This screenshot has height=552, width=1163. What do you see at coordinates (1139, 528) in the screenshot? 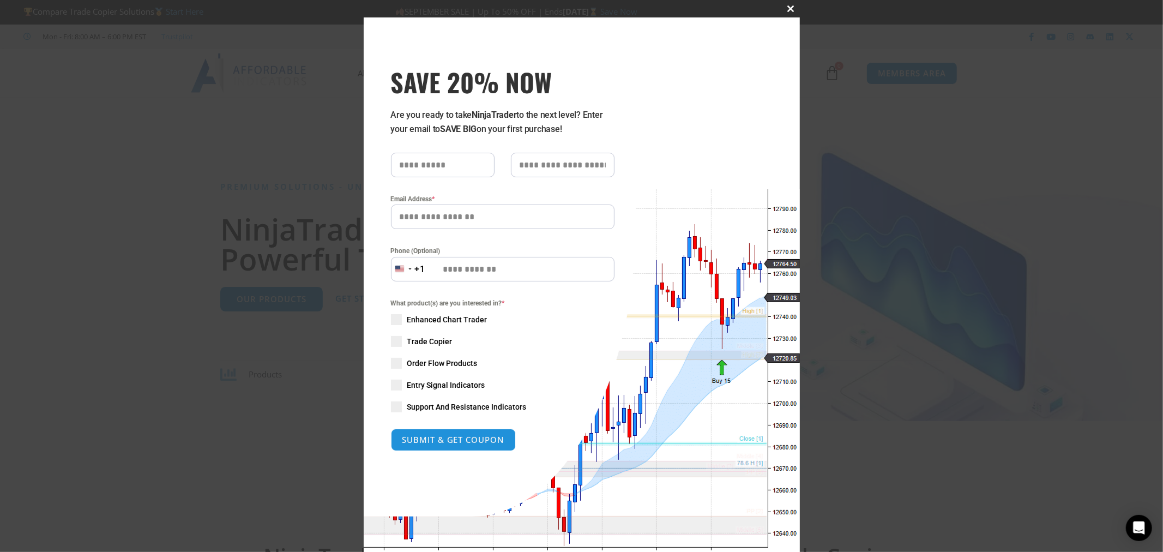
I see `div: Open Intercom Messenger` at bounding box center [1139, 528].